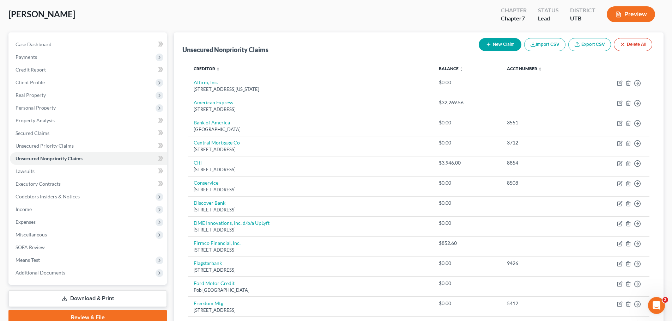  Describe the element at coordinates (500, 44) in the screenshot. I see `button: New Claim` at that location.